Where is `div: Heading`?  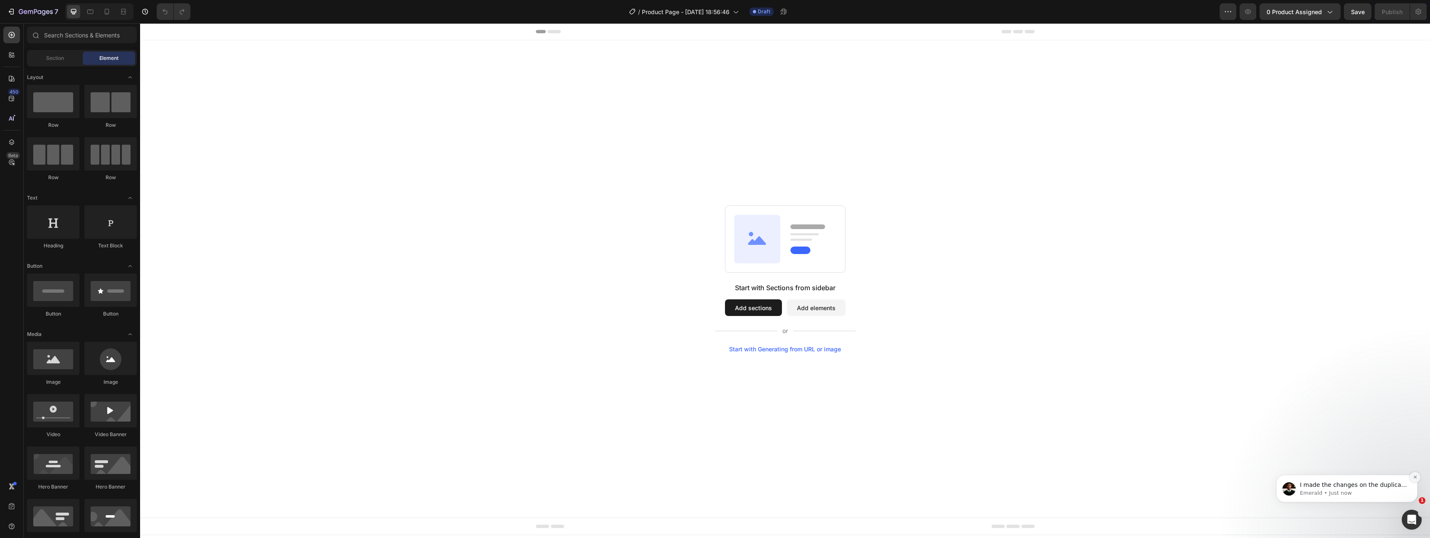
div: Heading is located at coordinates (53, 246).